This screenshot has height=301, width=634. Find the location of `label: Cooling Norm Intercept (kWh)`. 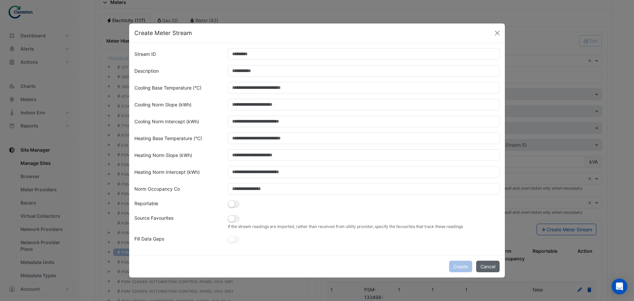

label: Cooling Norm Intercept (kWh) is located at coordinates (167, 121).